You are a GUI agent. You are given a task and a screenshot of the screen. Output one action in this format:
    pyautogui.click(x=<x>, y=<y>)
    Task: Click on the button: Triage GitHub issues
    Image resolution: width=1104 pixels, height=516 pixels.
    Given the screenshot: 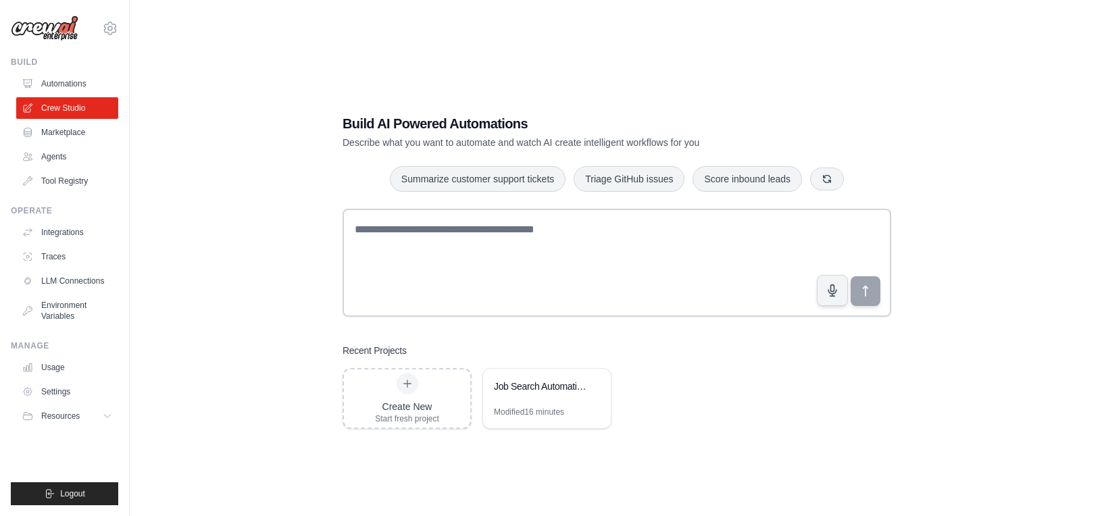 What is the action you would take?
    pyautogui.click(x=629, y=179)
    